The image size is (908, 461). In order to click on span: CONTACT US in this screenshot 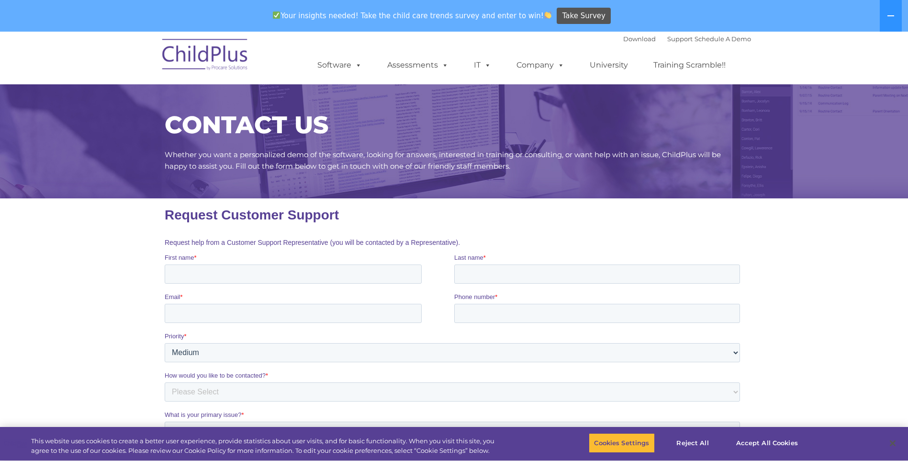, I will do `click(247, 125)`.